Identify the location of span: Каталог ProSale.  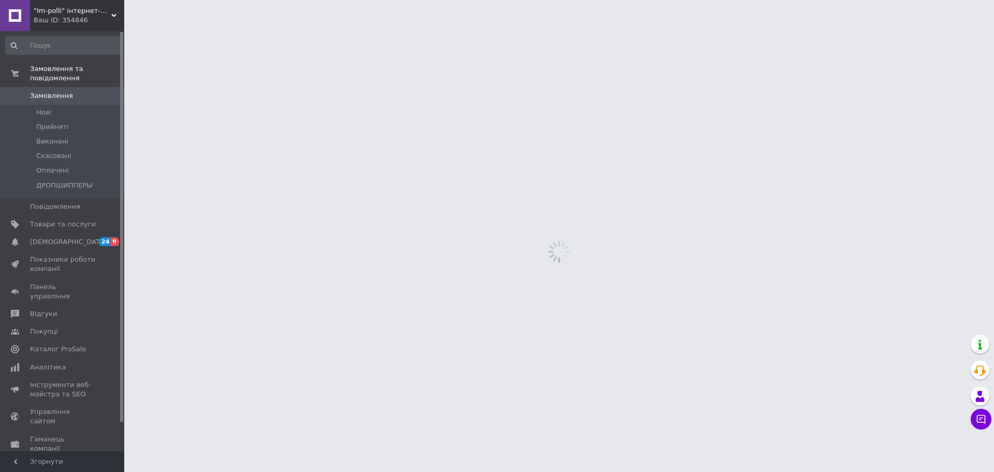
(58, 349).